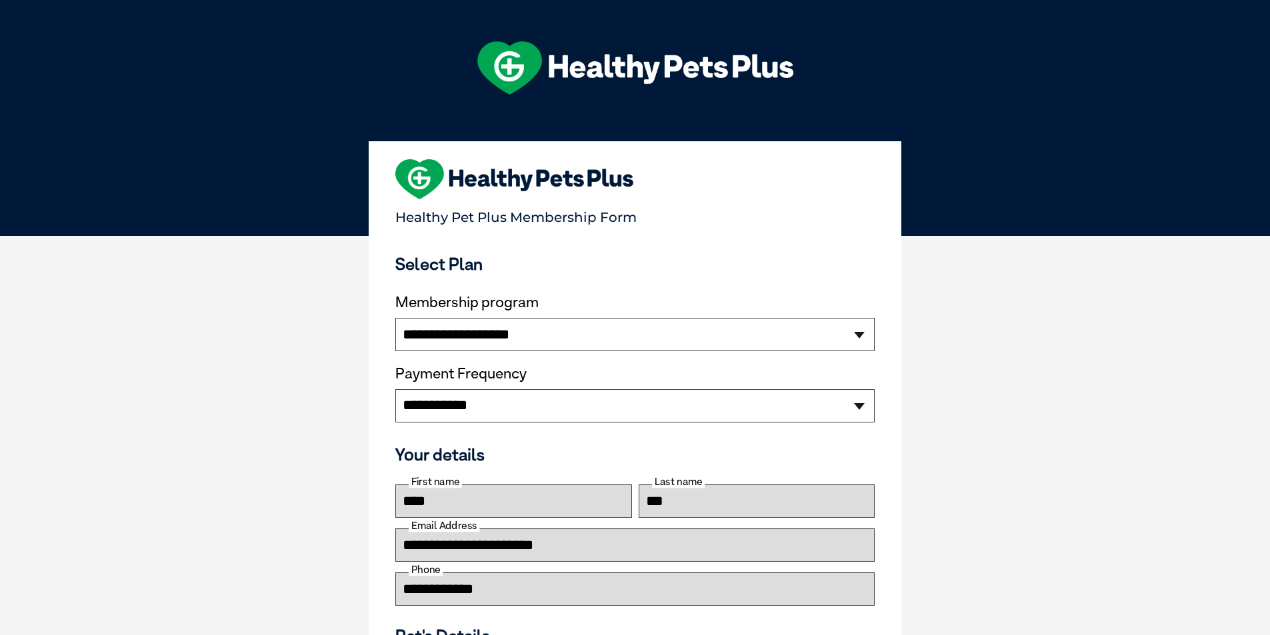 The image size is (1270, 635). What do you see at coordinates (444, 526) in the screenshot?
I see `label: Email Address` at bounding box center [444, 526].